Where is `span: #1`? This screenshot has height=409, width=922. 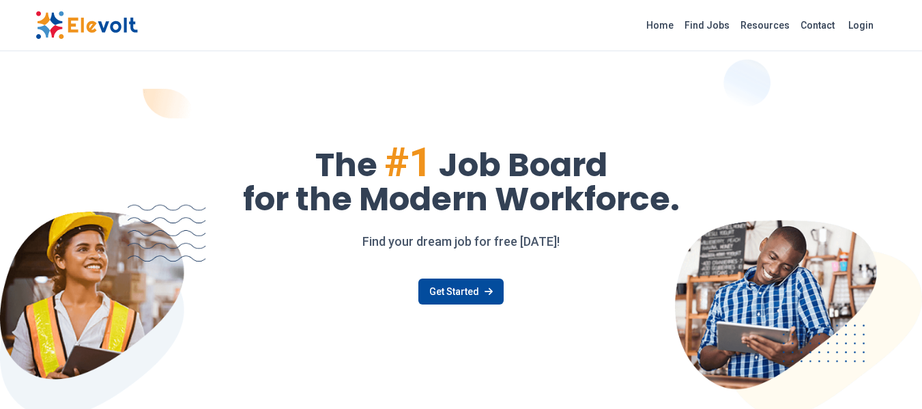 span: #1 is located at coordinates (408, 162).